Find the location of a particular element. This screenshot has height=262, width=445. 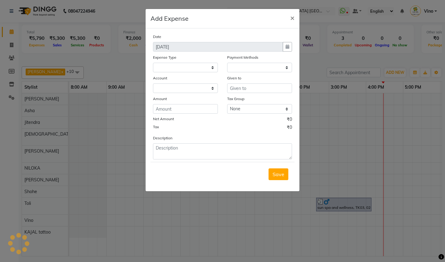

span: Save is located at coordinates (278, 174).